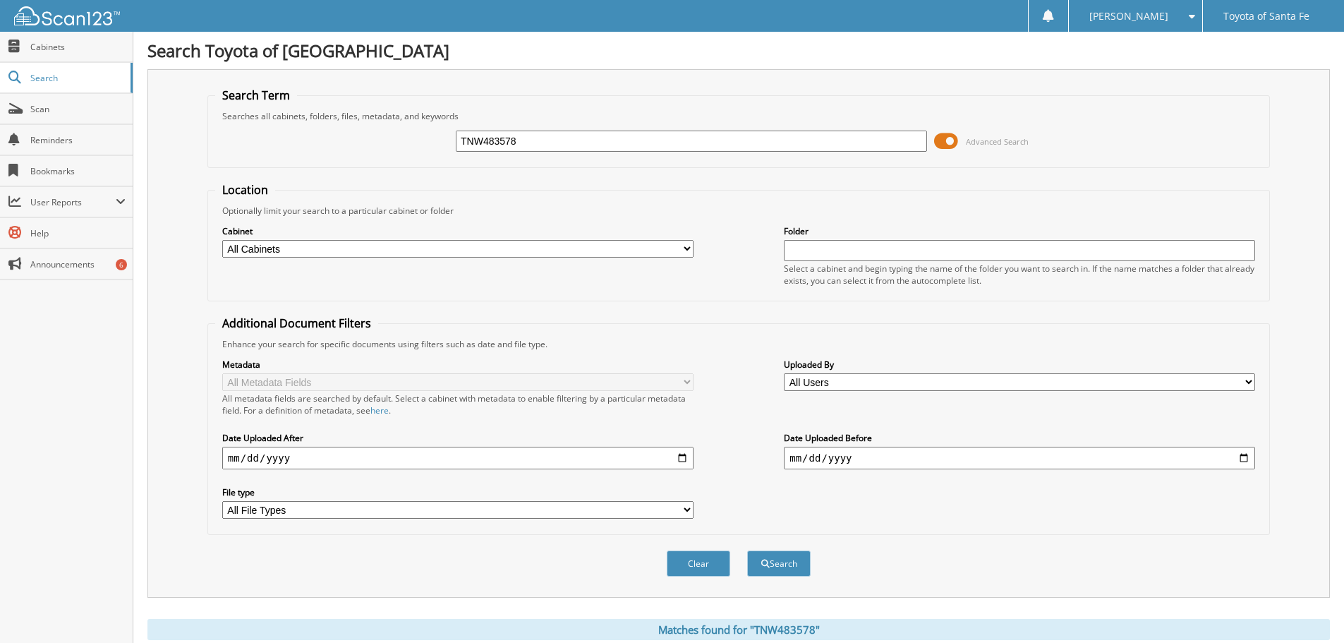 The width and height of the screenshot is (1344, 643). Describe the element at coordinates (779, 563) in the screenshot. I see `button: Search` at that location.